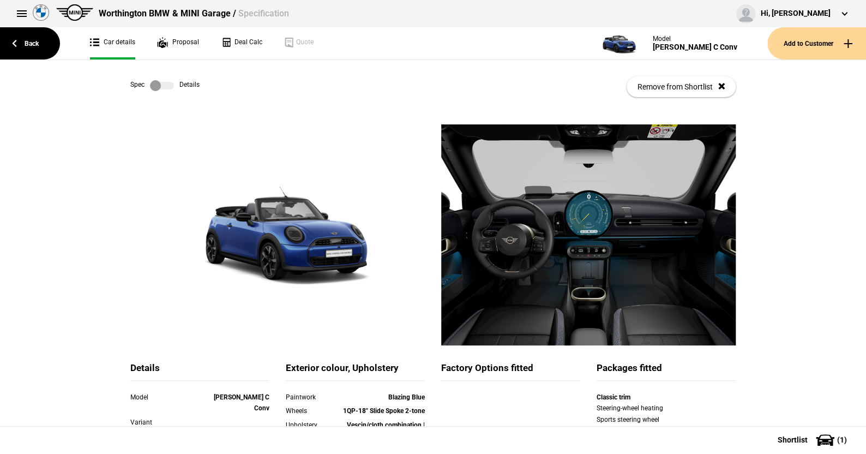  Describe the element at coordinates (614, 397) in the screenshot. I see `strong: Classic trim` at that location.